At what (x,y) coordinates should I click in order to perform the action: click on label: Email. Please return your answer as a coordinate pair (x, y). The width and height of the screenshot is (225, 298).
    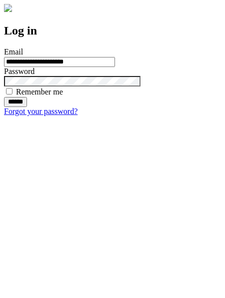
    Looking at the image, I should click on (13, 51).